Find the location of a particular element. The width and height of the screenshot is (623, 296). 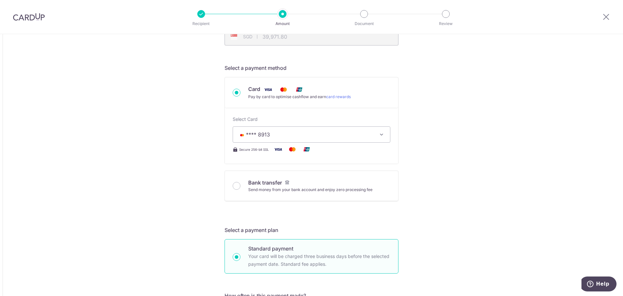

h5: Select a payment plan is located at coordinates (311, 230).